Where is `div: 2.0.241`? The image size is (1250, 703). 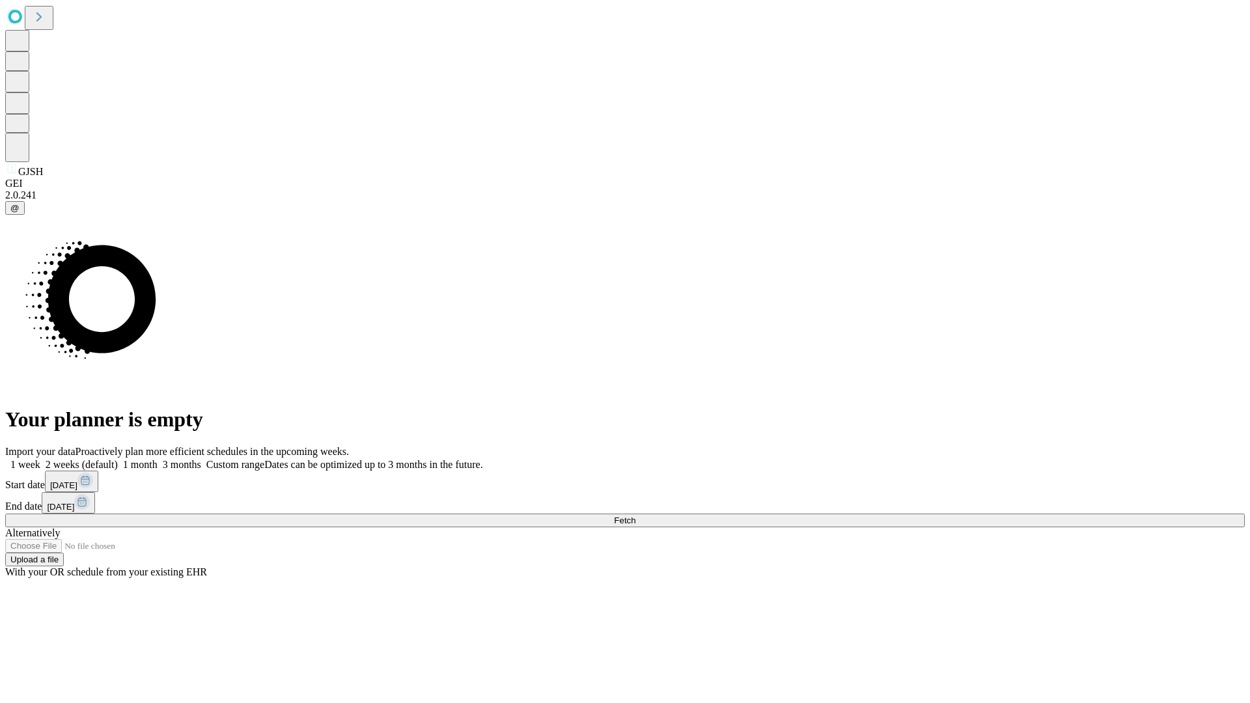
div: 2.0.241 is located at coordinates (625, 195).